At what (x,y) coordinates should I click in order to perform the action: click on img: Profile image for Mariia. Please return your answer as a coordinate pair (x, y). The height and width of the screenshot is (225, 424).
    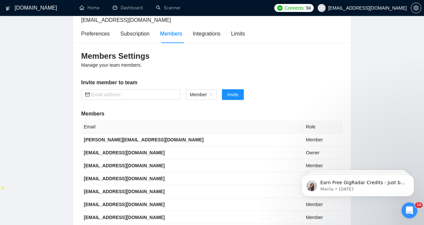
    Looking at the image, I should click on (20, 25).